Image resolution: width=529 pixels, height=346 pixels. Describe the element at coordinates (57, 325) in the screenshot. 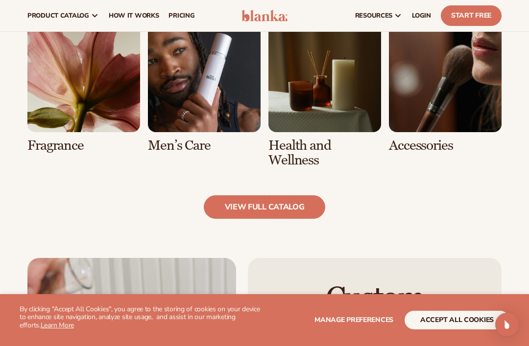

I see `a: Learn More` at that location.